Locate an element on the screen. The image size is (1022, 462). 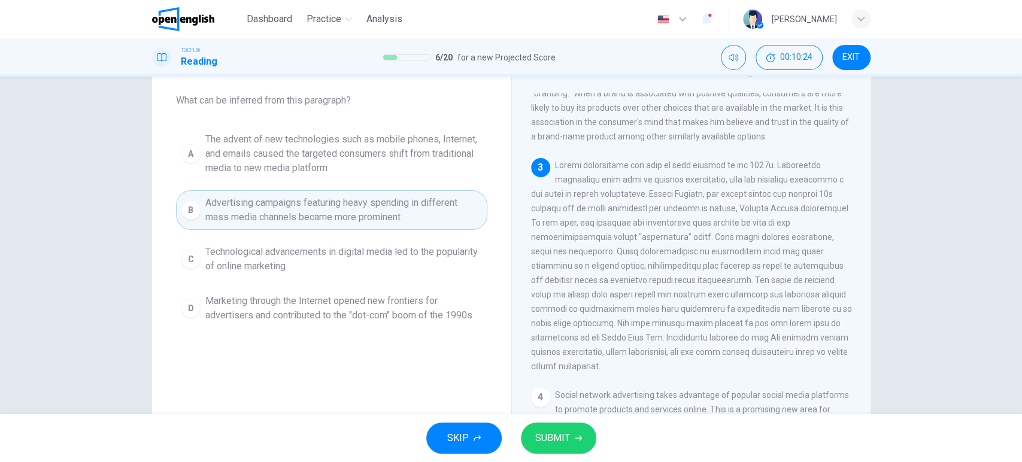
button: SUBMIT is located at coordinates (558, 438).